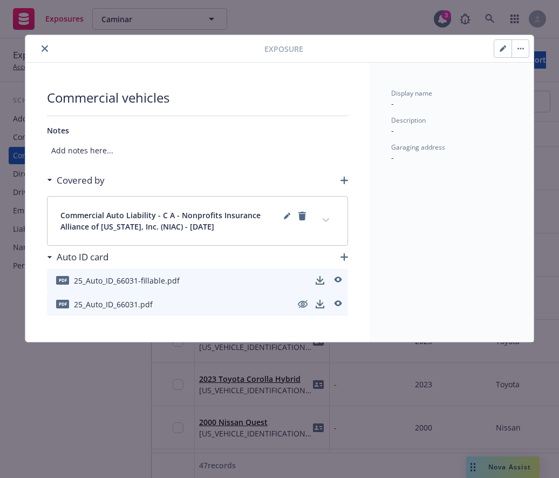 The width and height of the screenshot is (559, 478). I want to click on span: 25_Auto_ID_66031.pdf, so click(113, 304).